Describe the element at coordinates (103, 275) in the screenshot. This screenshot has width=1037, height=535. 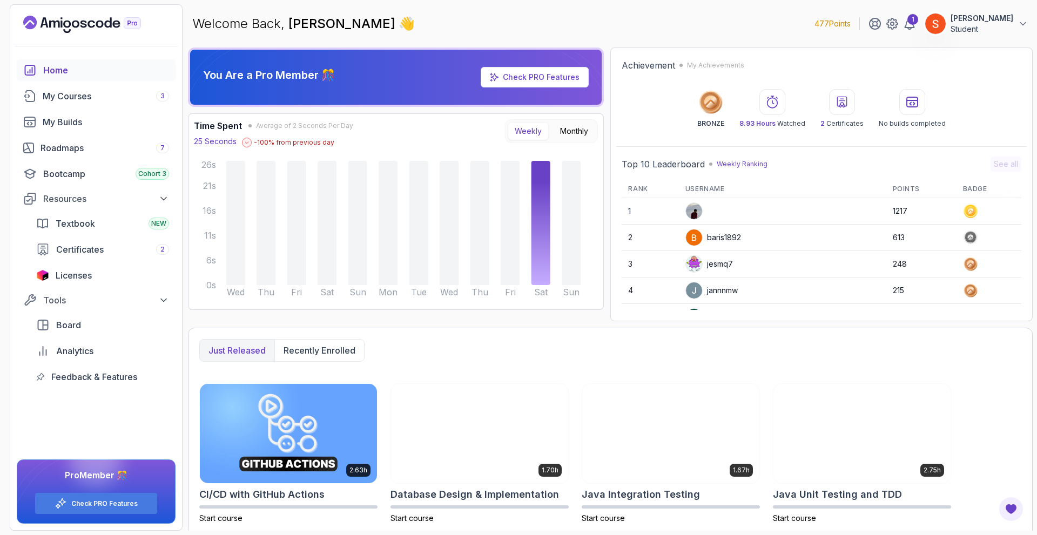
I see `a: licenses` at that location.